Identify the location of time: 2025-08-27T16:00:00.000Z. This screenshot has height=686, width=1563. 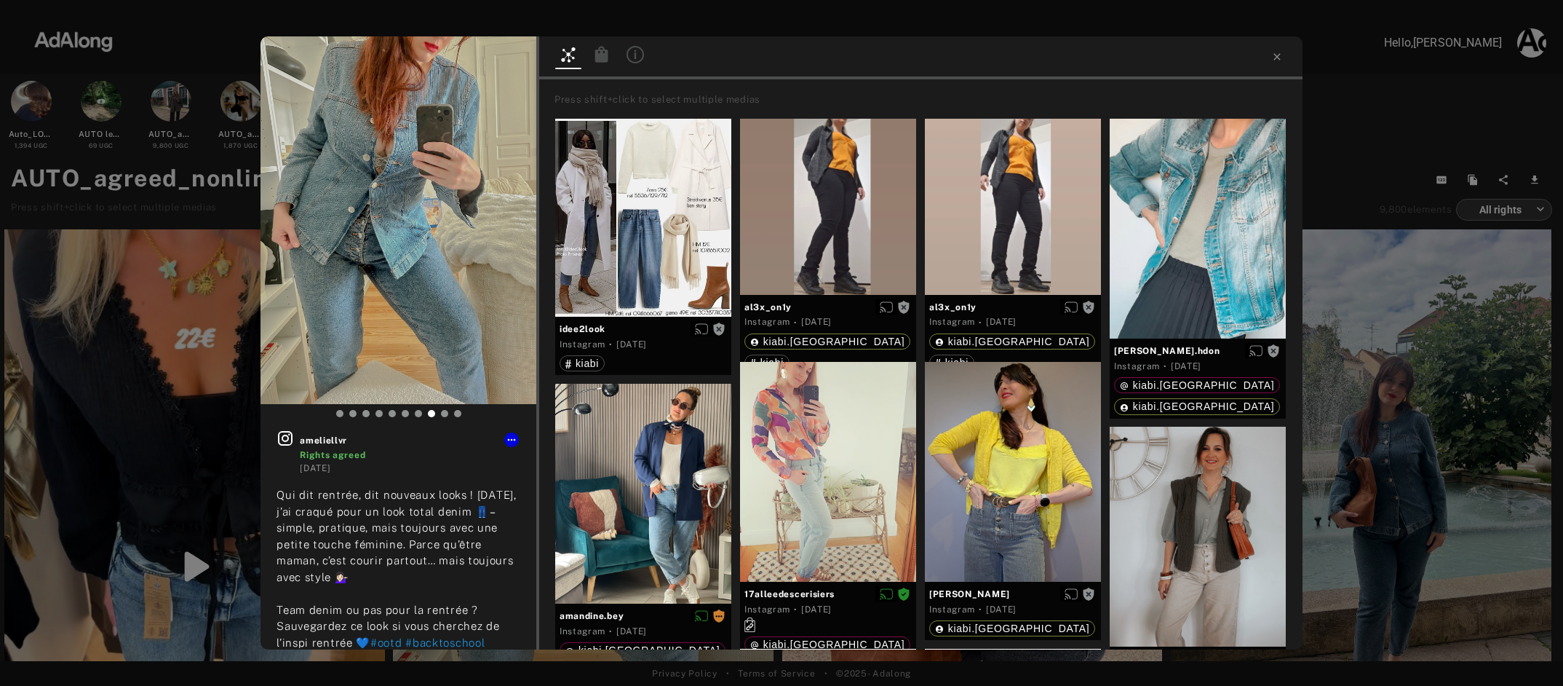
(315, 468).